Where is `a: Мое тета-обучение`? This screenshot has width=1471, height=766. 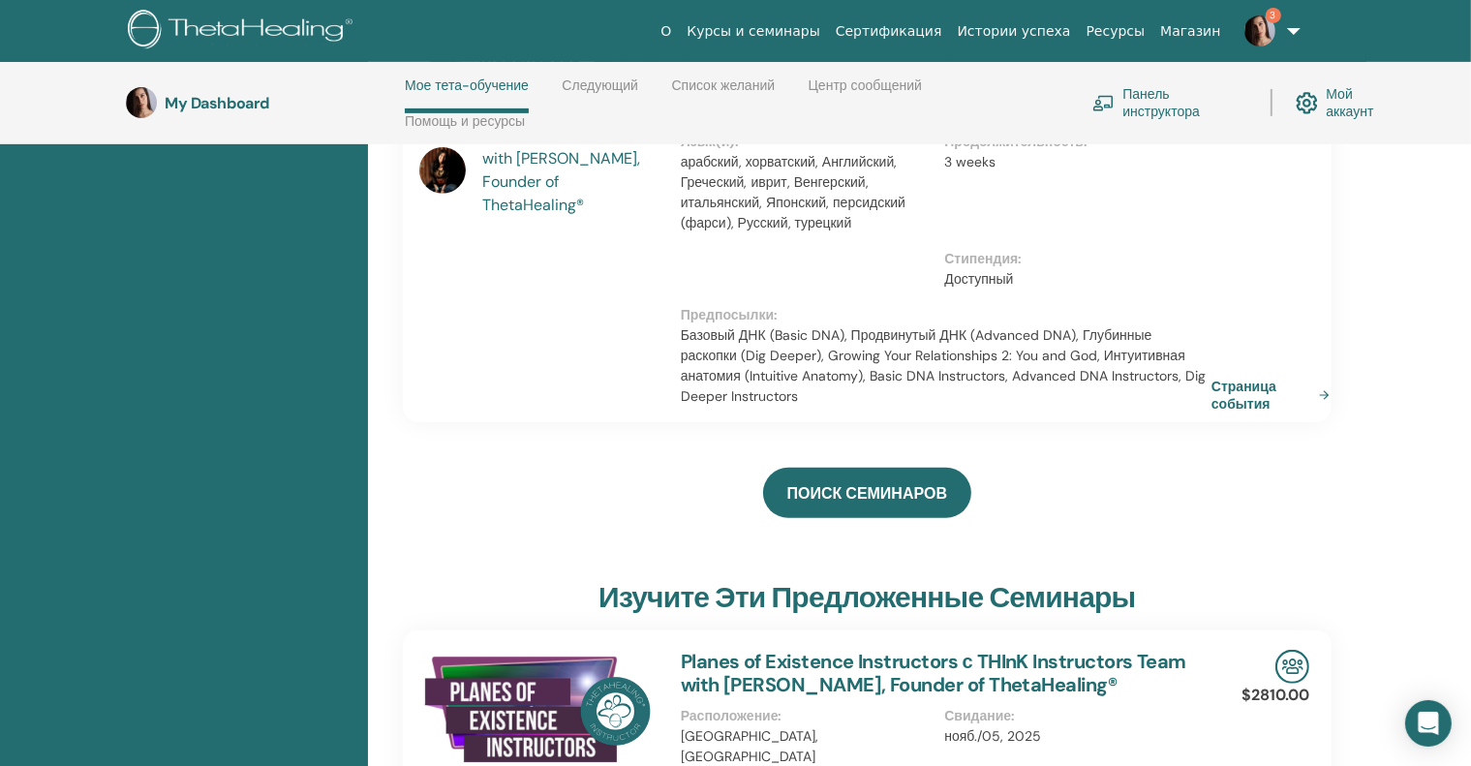 a: Мое тета-обучение is located at coordinates (467, 95).